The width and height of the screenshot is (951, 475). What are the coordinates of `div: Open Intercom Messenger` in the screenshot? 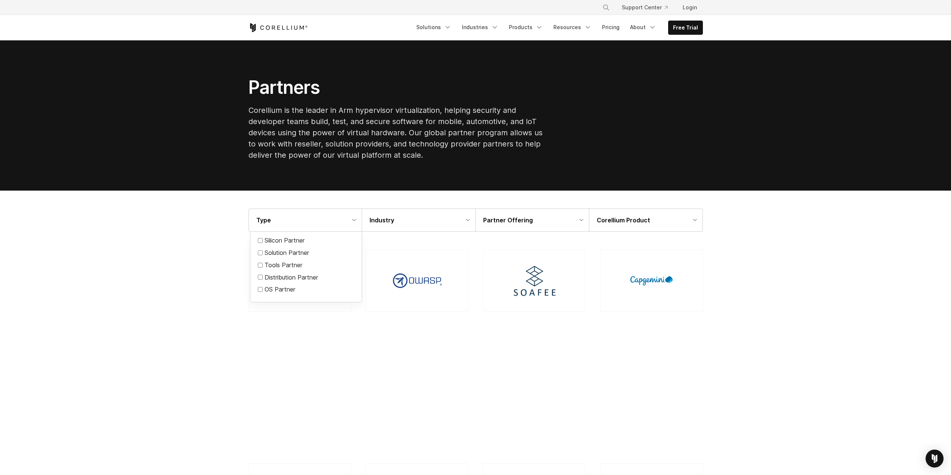 It's located at (934, 458).